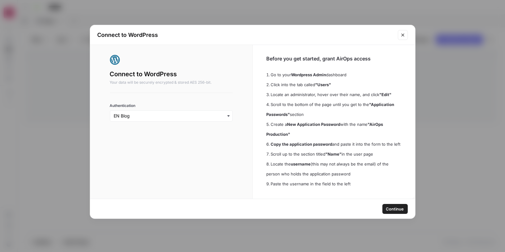 This screenshot has width=505, height=252. Describe the element at coordinates (395, 209) in the screenshot. I see `span: Continue` at that location.